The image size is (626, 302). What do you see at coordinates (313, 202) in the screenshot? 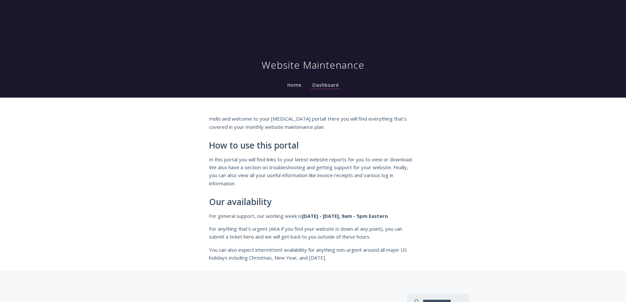
I see `h2: Our availability` at bounding box center [313, 202].